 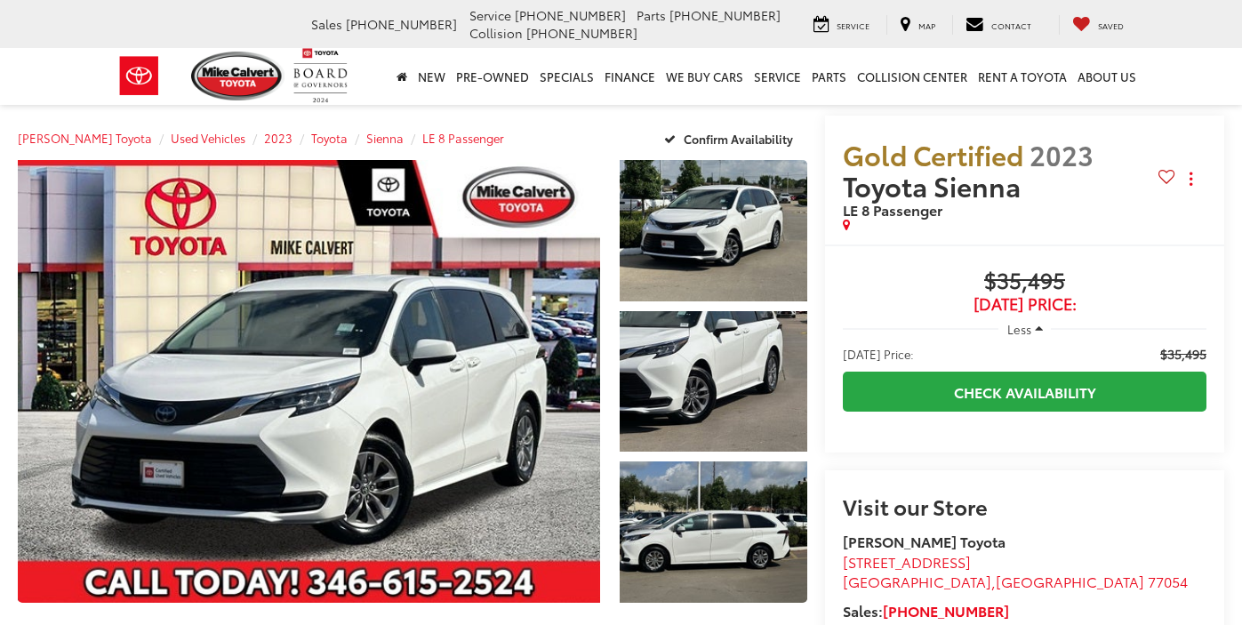 I want to click on a: About Us, so click(x=1107, y=76).